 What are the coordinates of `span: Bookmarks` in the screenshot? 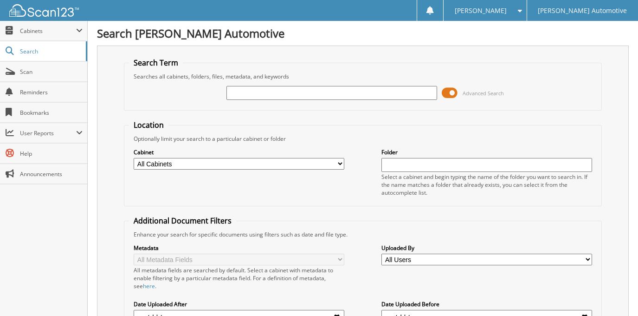 It's located at (51, 112).